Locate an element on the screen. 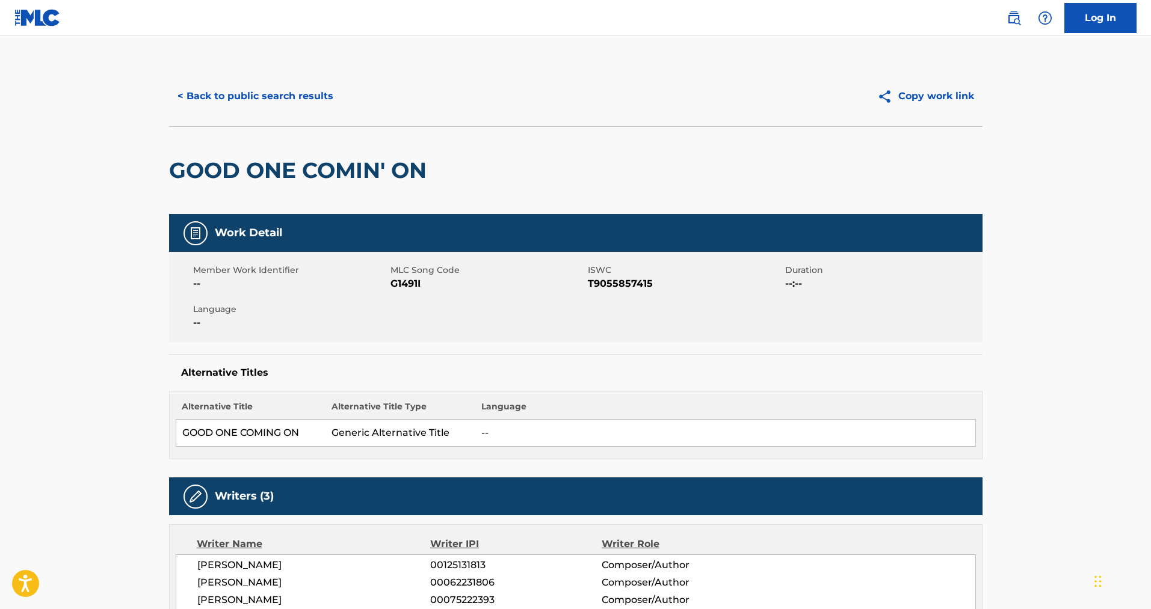 The image size is (1151, 609). div: Help is located at coordinates (1045, 18).